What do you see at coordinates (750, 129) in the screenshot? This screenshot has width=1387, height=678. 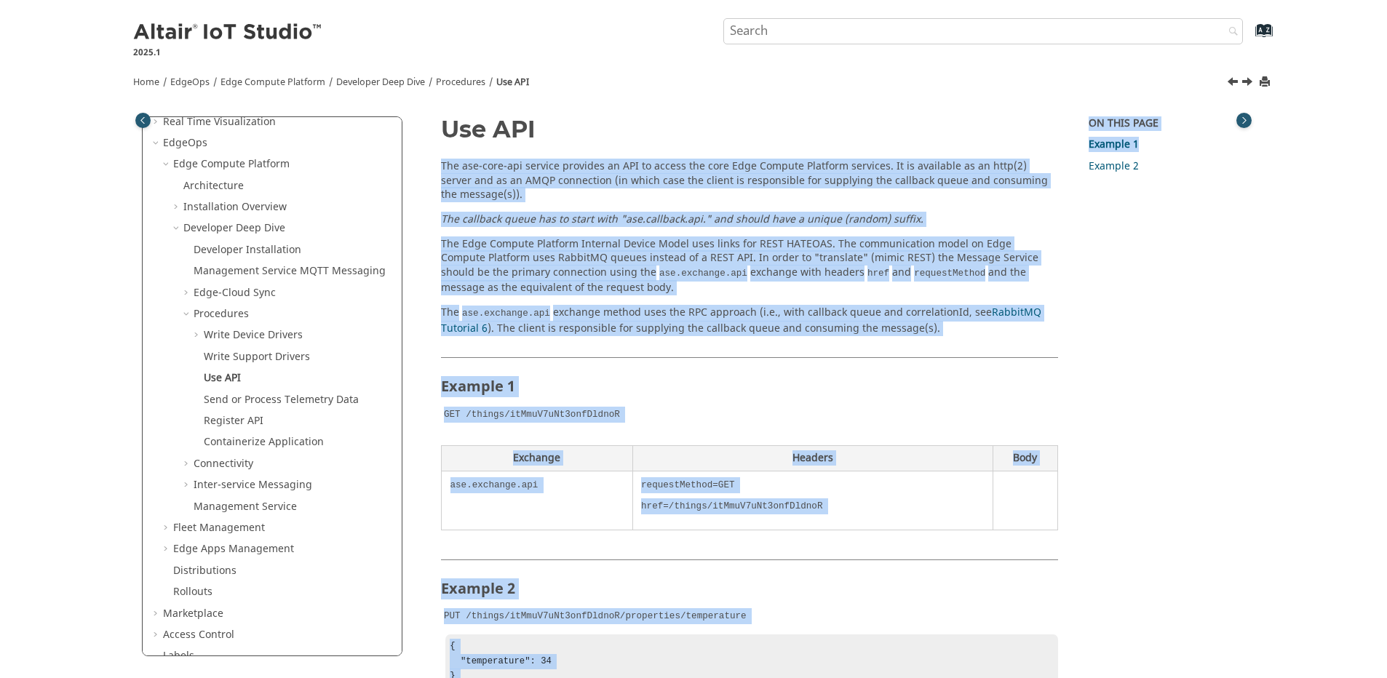 I see `h1: Use API` at bounding box center [750, 129].